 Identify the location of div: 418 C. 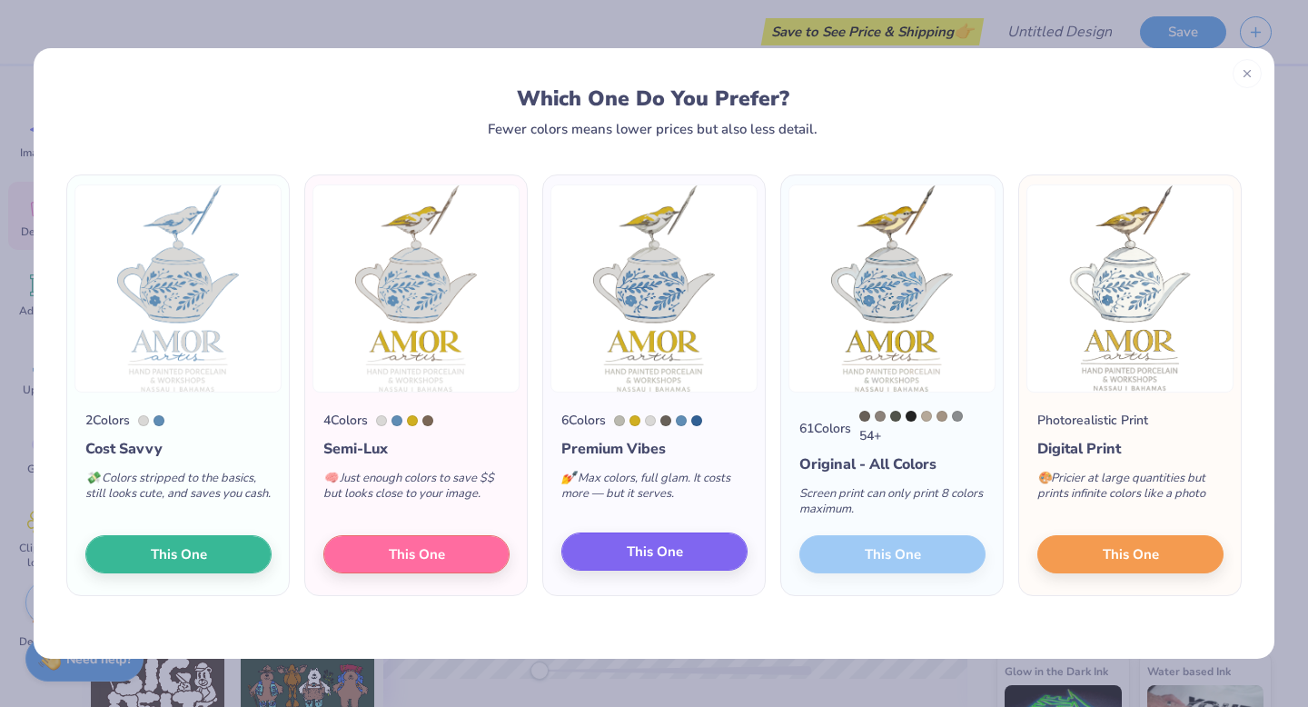
(896, 416).